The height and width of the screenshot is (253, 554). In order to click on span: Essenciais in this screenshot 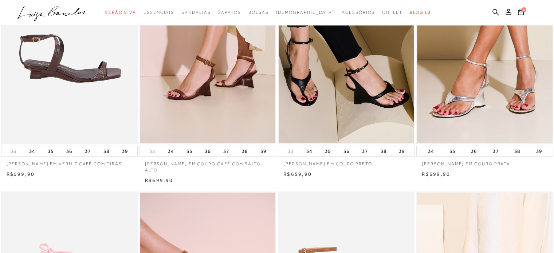, I will do `click(159, 12)`.